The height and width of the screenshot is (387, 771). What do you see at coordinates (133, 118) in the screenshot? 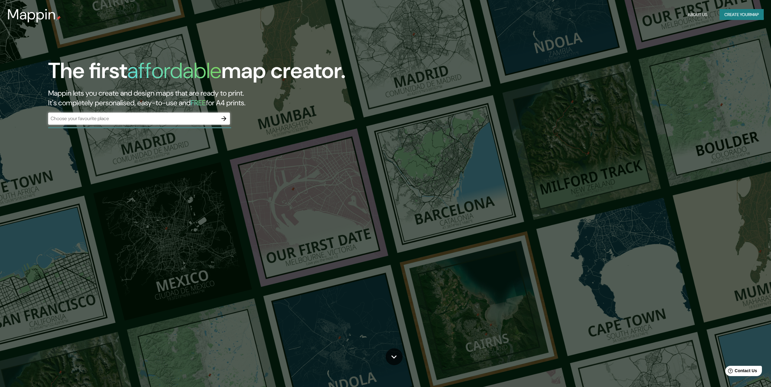
I see `input: Choose your favourite place` at bounding box center [133, 118].